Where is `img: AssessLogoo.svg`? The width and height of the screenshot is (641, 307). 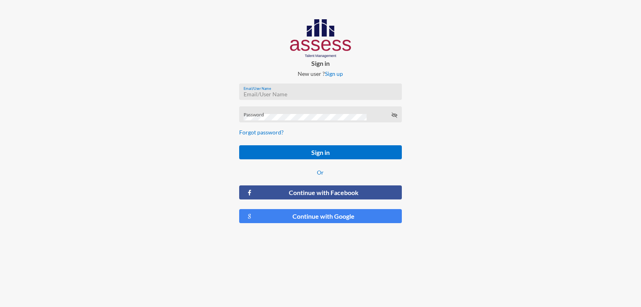
img: AssessLogoo.svg is located at coordinates (321, 38).